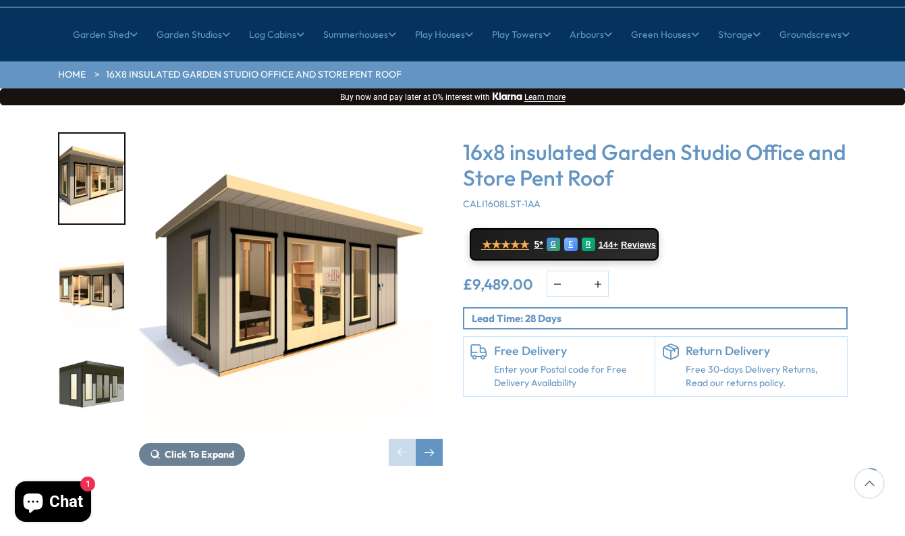 This screenshot has height=536, width=905. I want to click on span: CALI1608LST-1AA, so click(501, 204).